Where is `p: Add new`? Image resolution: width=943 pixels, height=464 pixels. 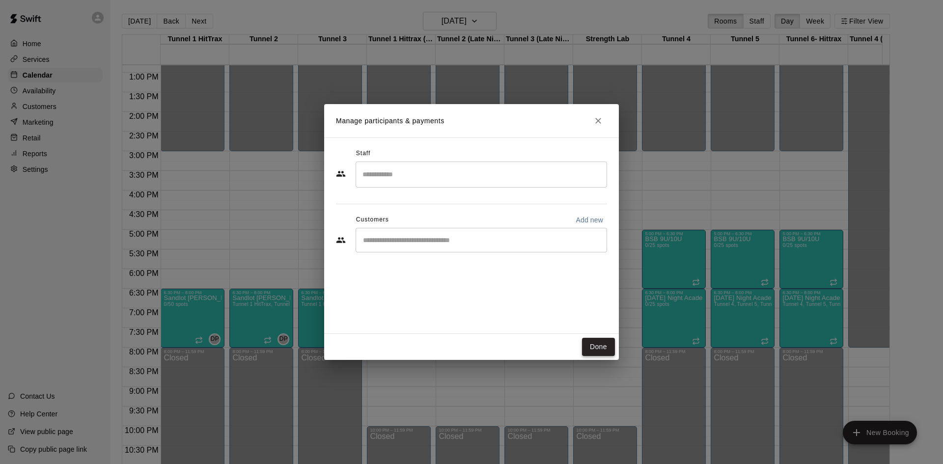 p: Add new is located at coordinates (590, 220).